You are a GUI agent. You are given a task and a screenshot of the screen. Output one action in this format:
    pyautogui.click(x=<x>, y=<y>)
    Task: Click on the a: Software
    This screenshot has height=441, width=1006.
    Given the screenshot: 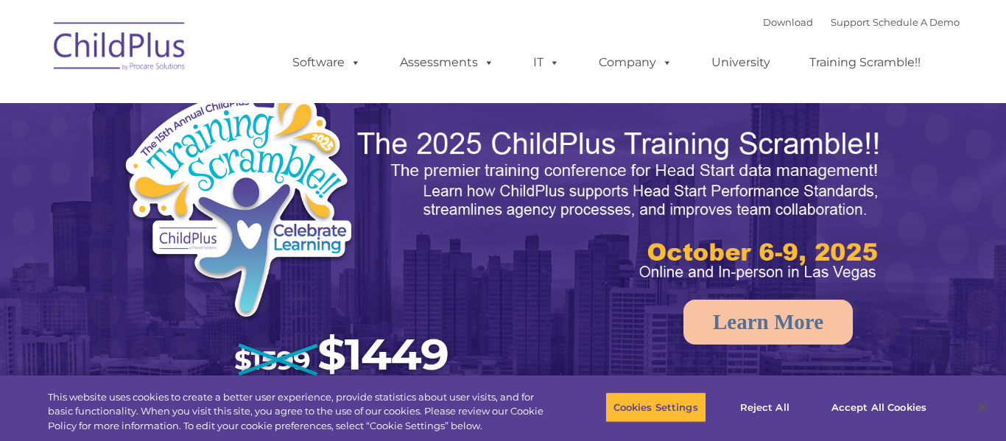 What is the action you would take?
    pyautogui.click(x=326, y=63)
    